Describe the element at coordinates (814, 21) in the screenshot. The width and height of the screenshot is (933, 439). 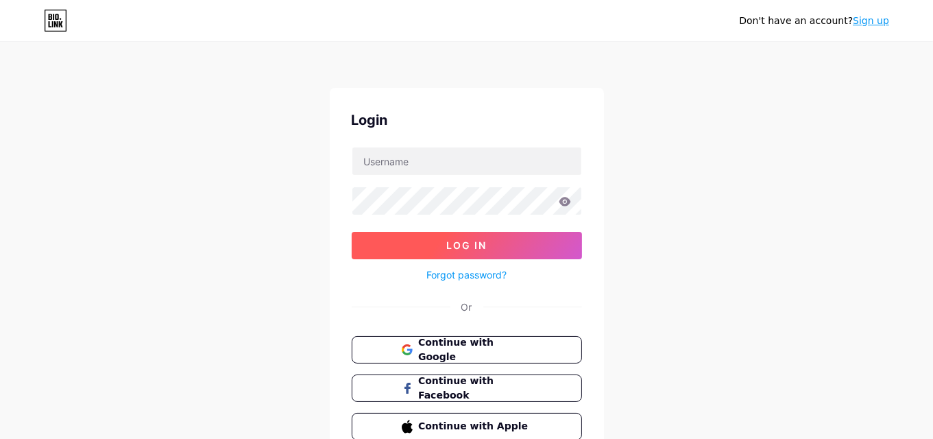
I see `div: Don't have an account?` at that location.